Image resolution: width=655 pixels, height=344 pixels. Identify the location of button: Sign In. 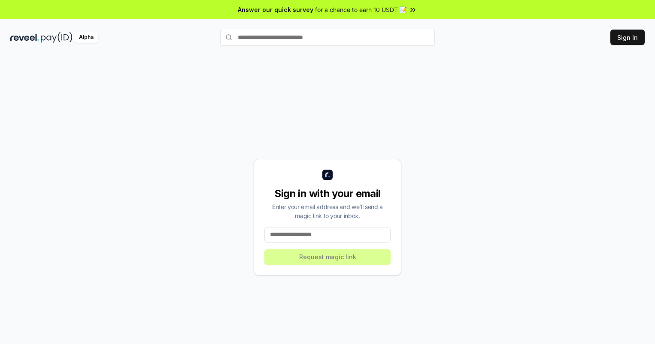
(627, 37).